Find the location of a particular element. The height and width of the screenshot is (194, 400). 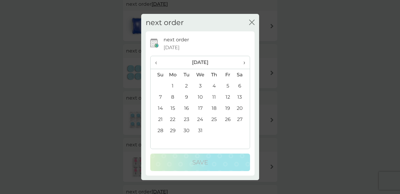

td: 28 is located at coordinates (158, 130).